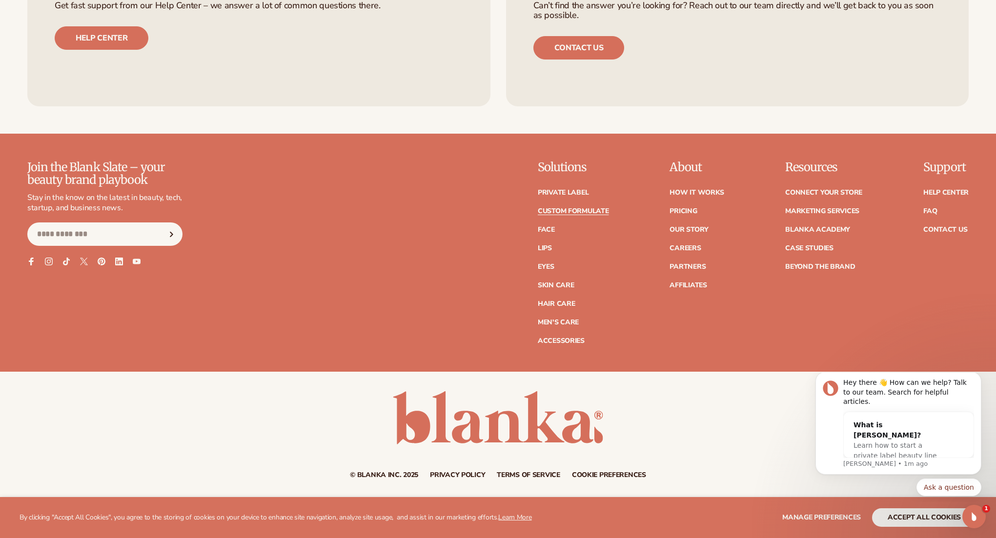 This screenshot has width=996, height=538. I want to click on a: Learn More, so click(515, 517).